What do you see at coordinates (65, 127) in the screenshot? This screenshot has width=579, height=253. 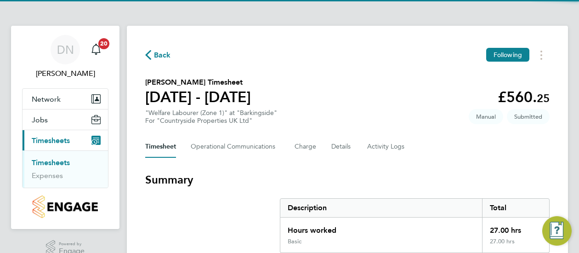 I see `nav: Main navigation` at bounding box center [65, 127].